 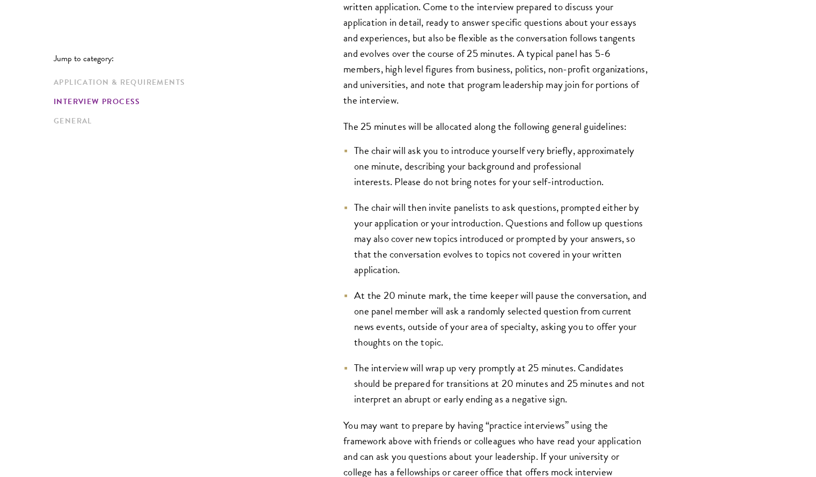 I want to click on p: Jump to category:, so click(x=166, y=58).